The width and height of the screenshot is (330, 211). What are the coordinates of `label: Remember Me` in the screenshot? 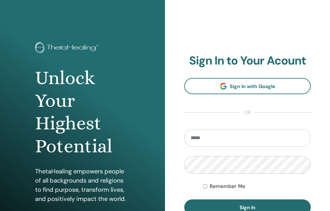 It's located at (228, 187).